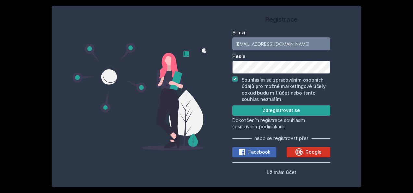 This screenshot has height=193, width=413. What do you see at coordinates (259, 152) in the screenshot?
I see `span: Facebook` at bounding box center [259, 152].